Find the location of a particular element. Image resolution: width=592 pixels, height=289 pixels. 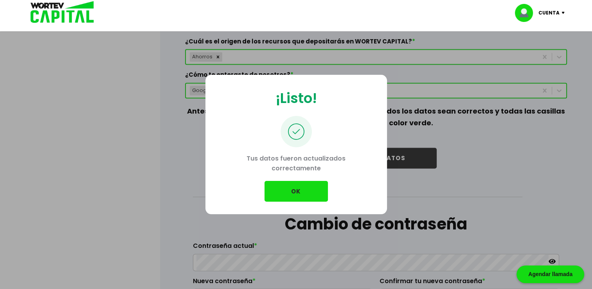

button: OK is located at coordinates (296, 191).